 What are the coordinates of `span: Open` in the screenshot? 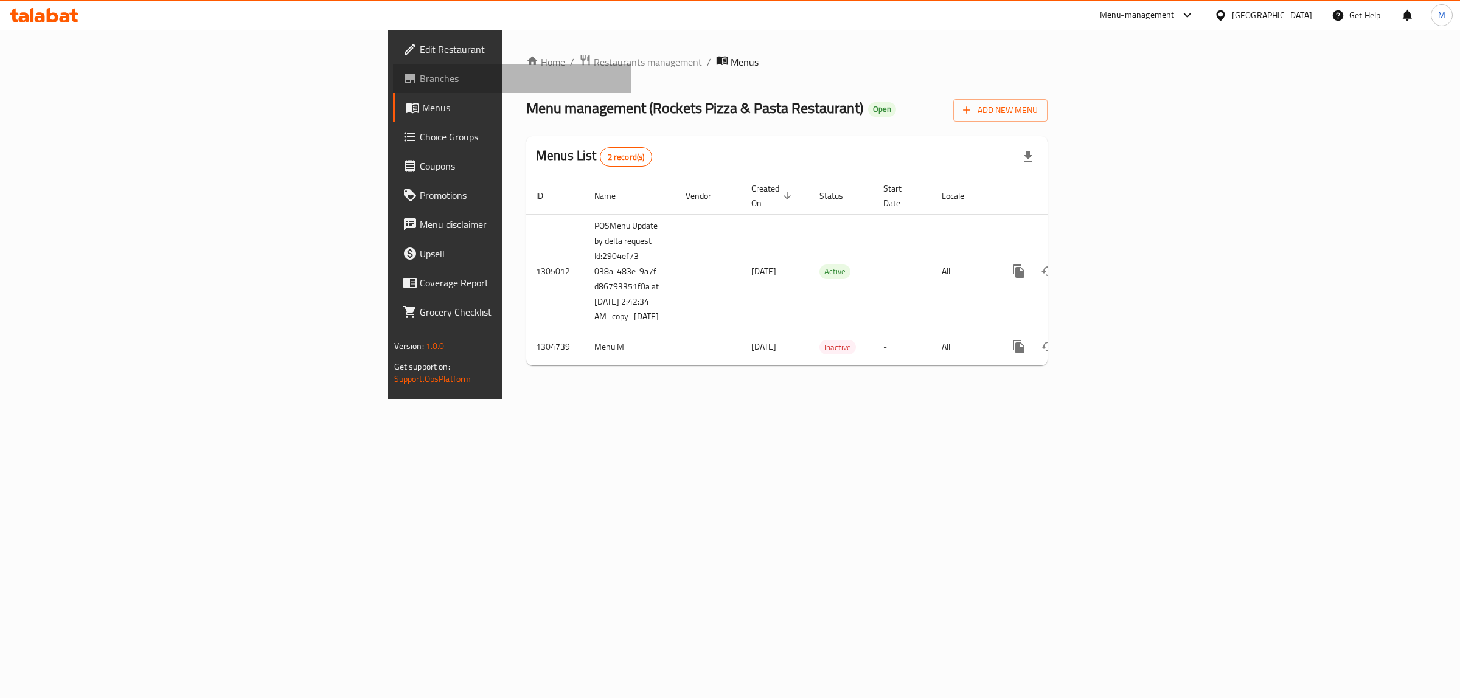 It's located at (882, 109).